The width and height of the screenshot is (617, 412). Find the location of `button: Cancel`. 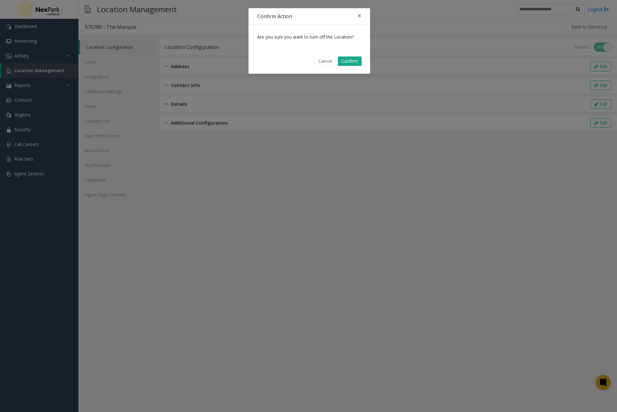

button: Cancel is located at coordinates (325, 61).